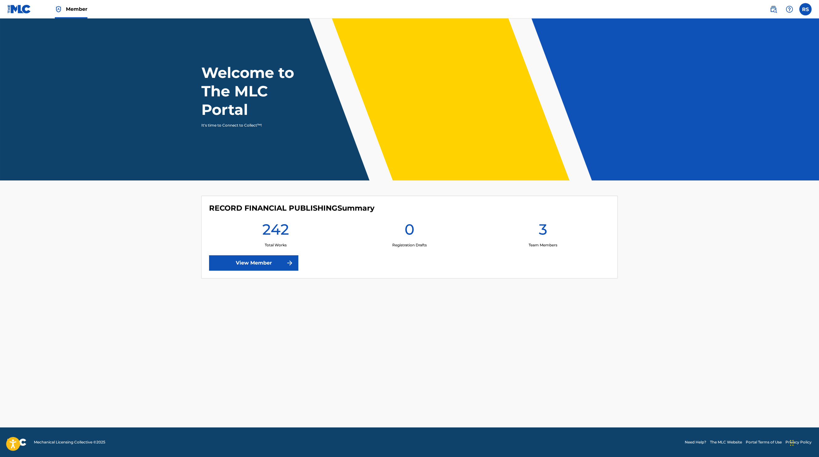 The image size is (819, 457). I want to click on a: Privacy Policy, so click(798, 442).